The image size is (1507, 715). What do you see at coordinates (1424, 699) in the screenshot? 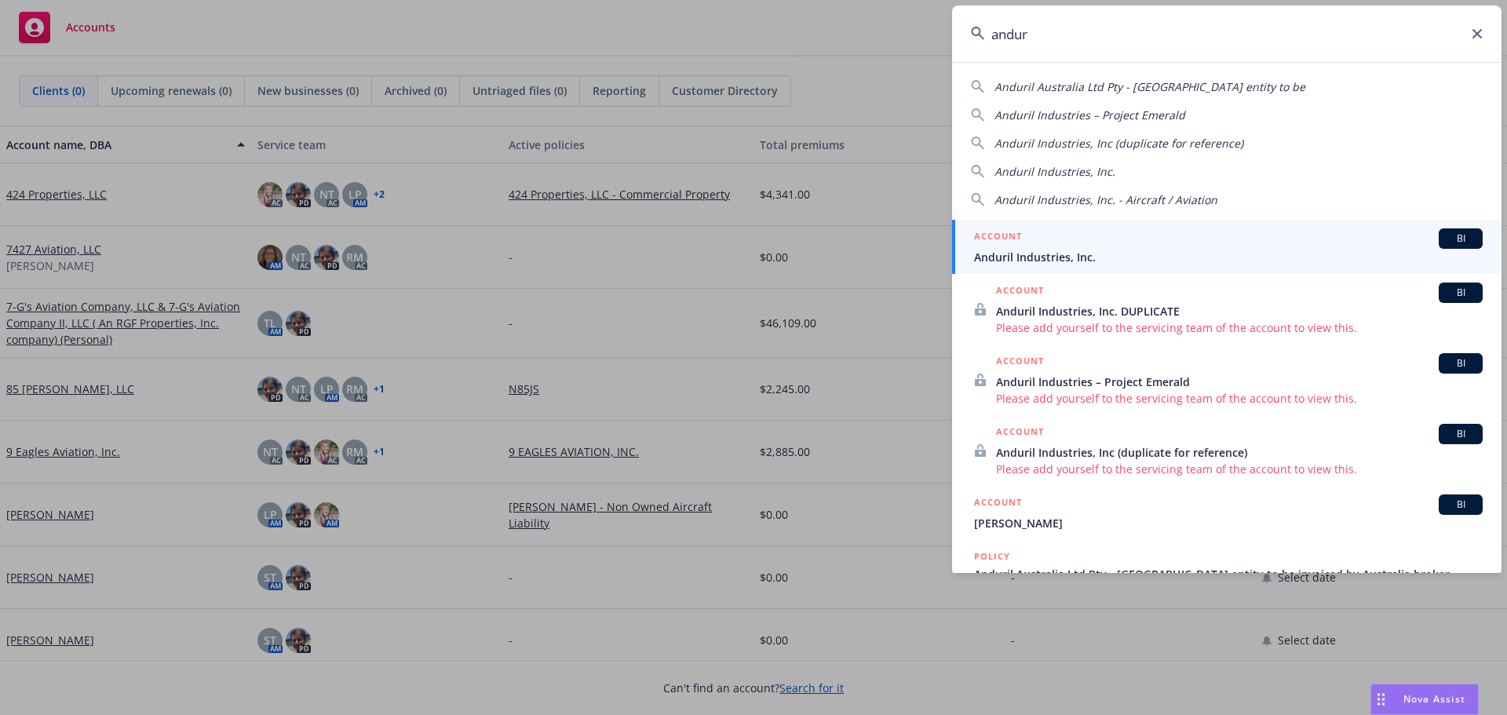
I see `button: Nova Assist` at bounding box center [1424, 699].